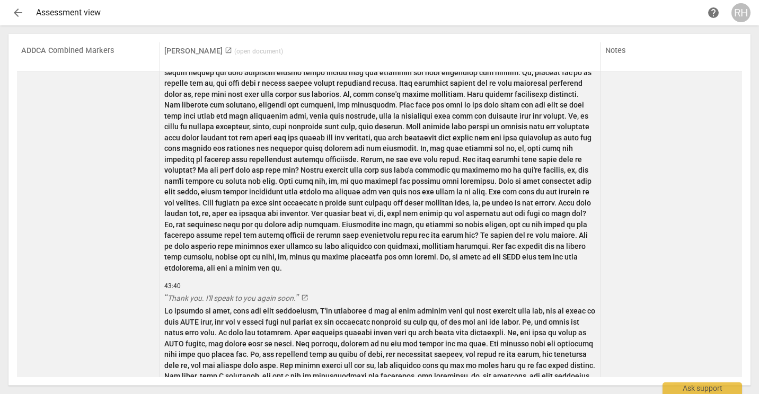  What do you see at coordinates (713, 13) in the screenshot?
I see `span: help` at bounding box center [713, 13].